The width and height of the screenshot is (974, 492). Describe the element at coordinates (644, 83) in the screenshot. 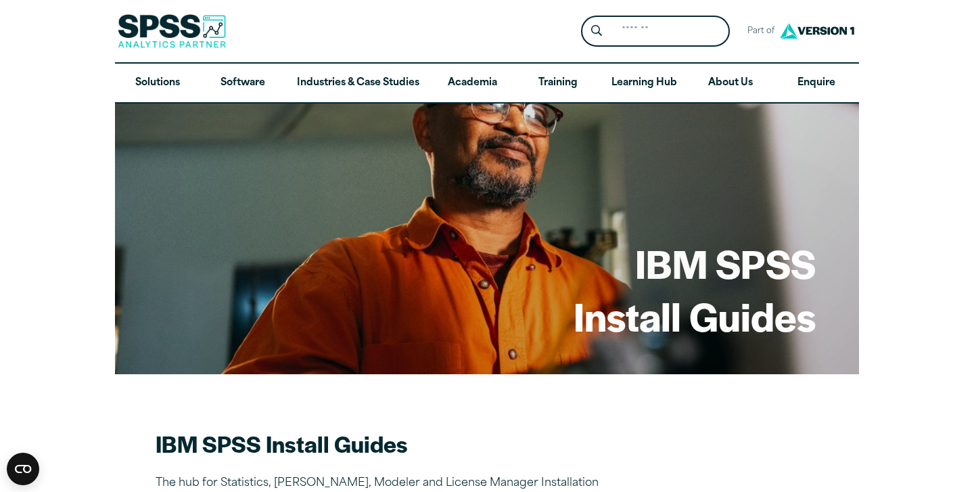

I see `a: Learning Hub` at that location.